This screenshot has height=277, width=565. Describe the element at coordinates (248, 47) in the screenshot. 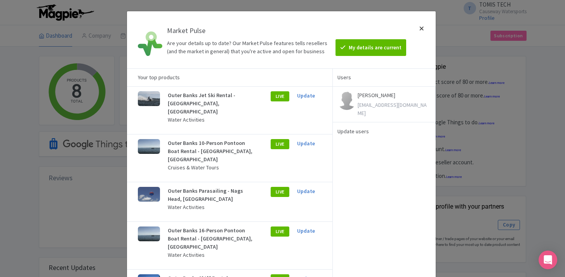

I see `div: Are your details up to date? Our Market Pulse features tells resellers (and the market in general...` at that location.